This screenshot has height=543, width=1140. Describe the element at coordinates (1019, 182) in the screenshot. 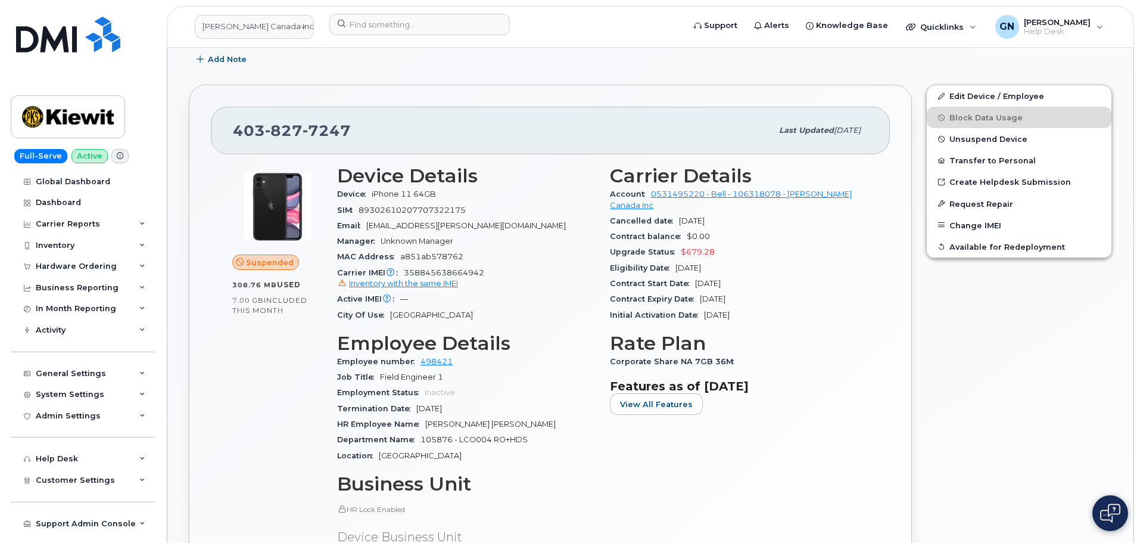

I see `a: Create Helpdesk Submission` at that location.